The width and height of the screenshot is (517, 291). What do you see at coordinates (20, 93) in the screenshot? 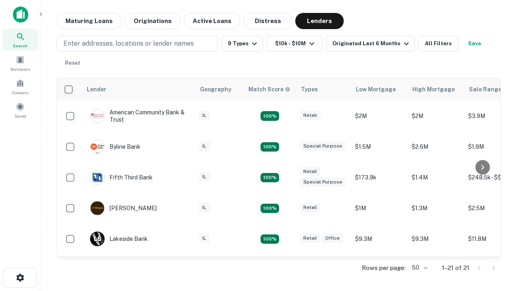
I see `span: Contacts` at bounding box center [20, 93].